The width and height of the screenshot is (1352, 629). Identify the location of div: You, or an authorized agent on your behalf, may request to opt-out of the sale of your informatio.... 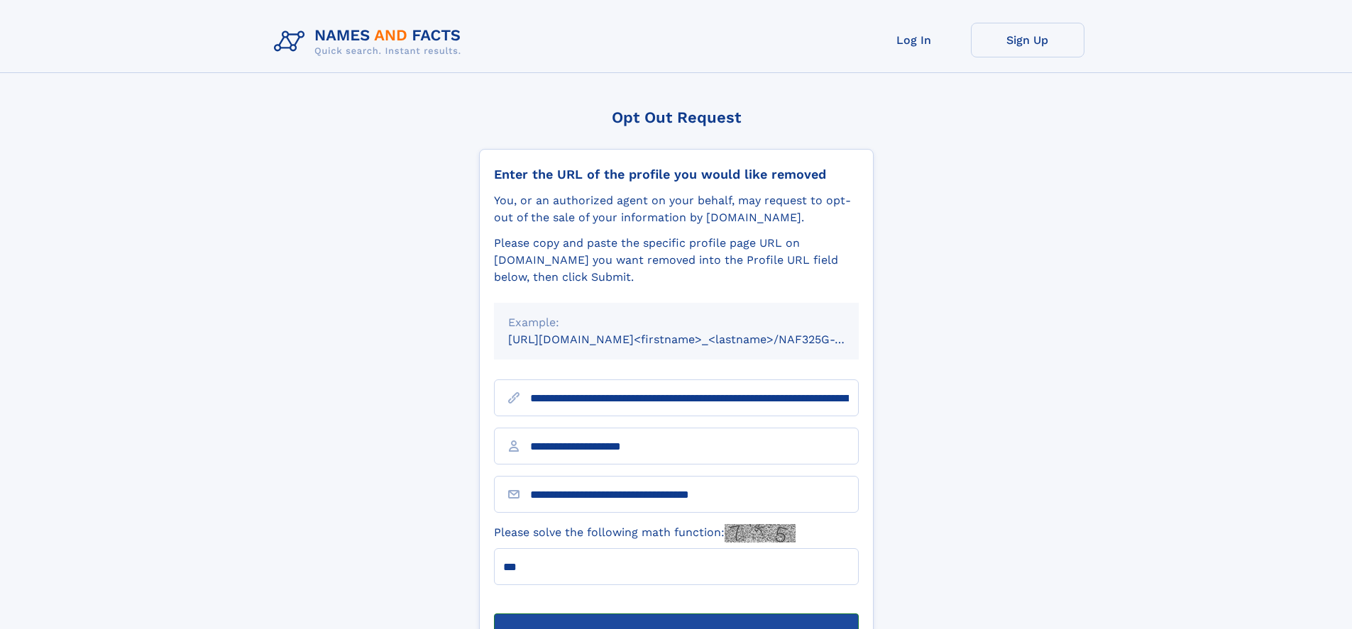
(676, 209).